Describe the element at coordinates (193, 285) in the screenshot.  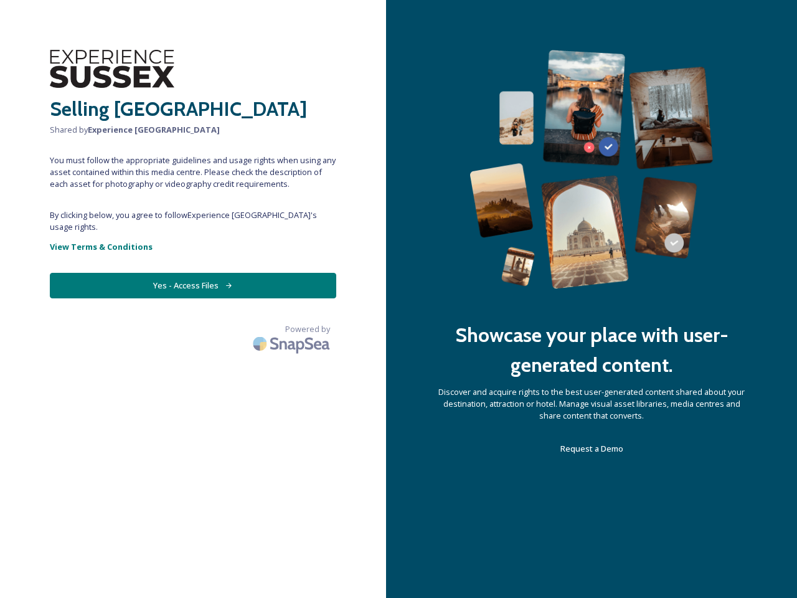
I see `button: Yes - Access Files` at that location.